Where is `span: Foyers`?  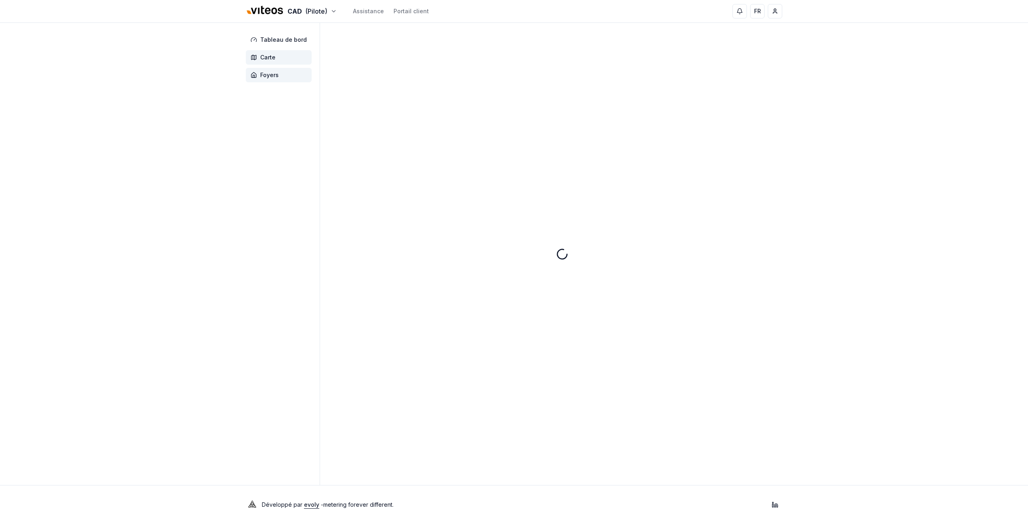
span: Foyers is located at coordinates (269, 75).